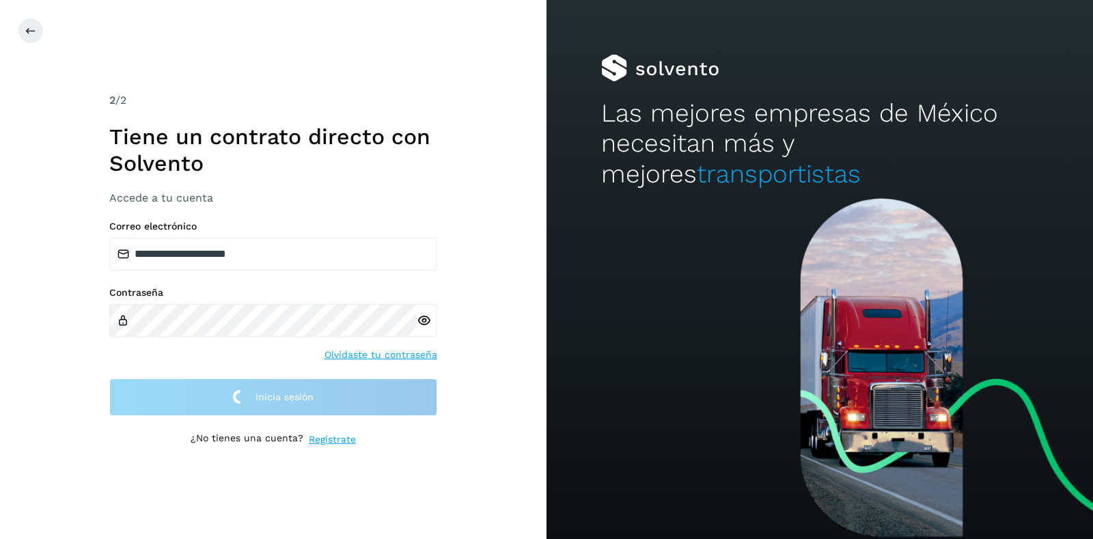 The width and height of the screenshot is (1093, 539). What do you see at coordinates (820, 143) in the screenshot?
I see `h2: Las mejores empresas de México necesitan más y mejores` at bounding box center [820, 143].